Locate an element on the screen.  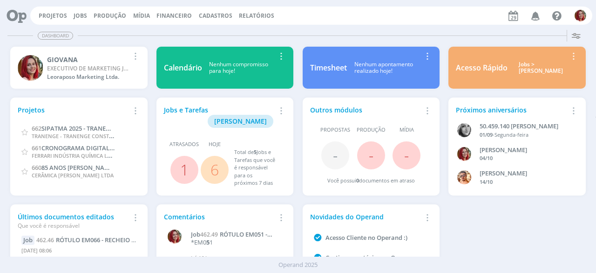
img: V is located at coordinates (465, 177).